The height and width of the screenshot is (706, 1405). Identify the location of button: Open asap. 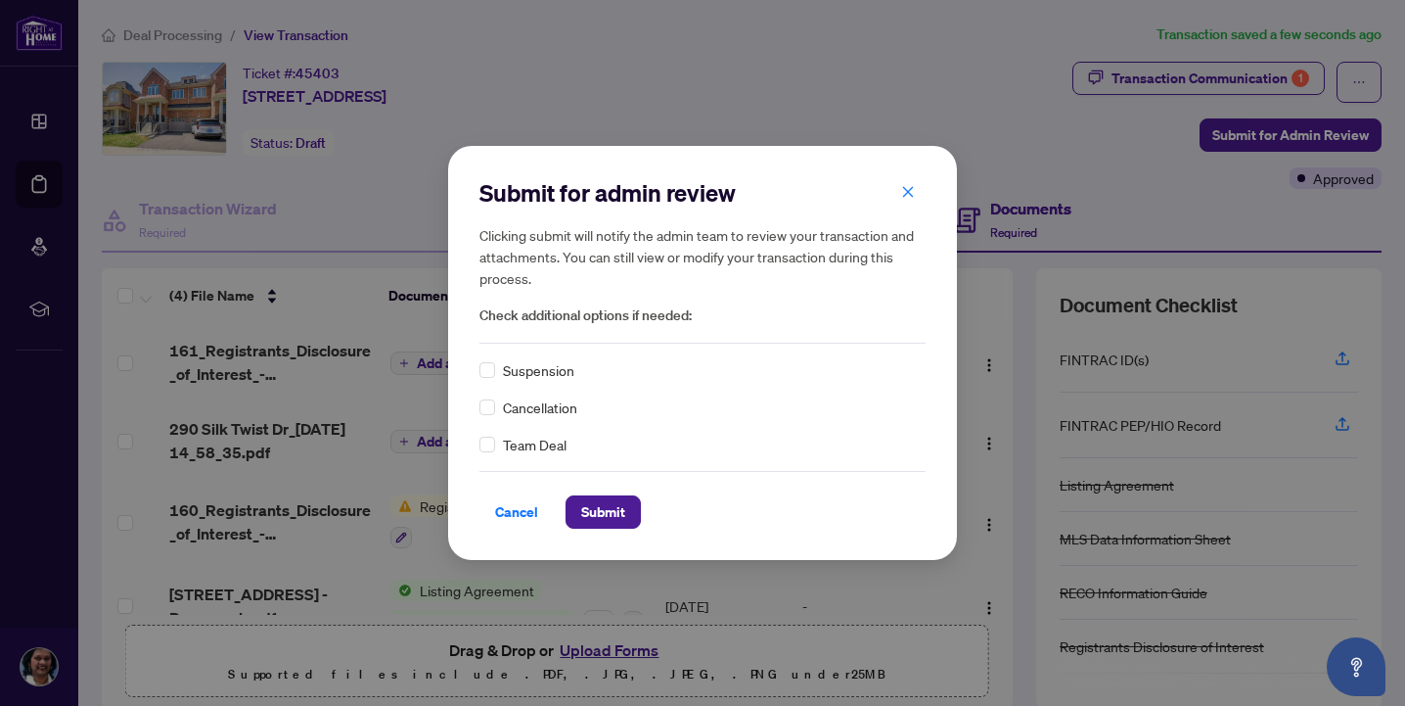
(1356, 666).